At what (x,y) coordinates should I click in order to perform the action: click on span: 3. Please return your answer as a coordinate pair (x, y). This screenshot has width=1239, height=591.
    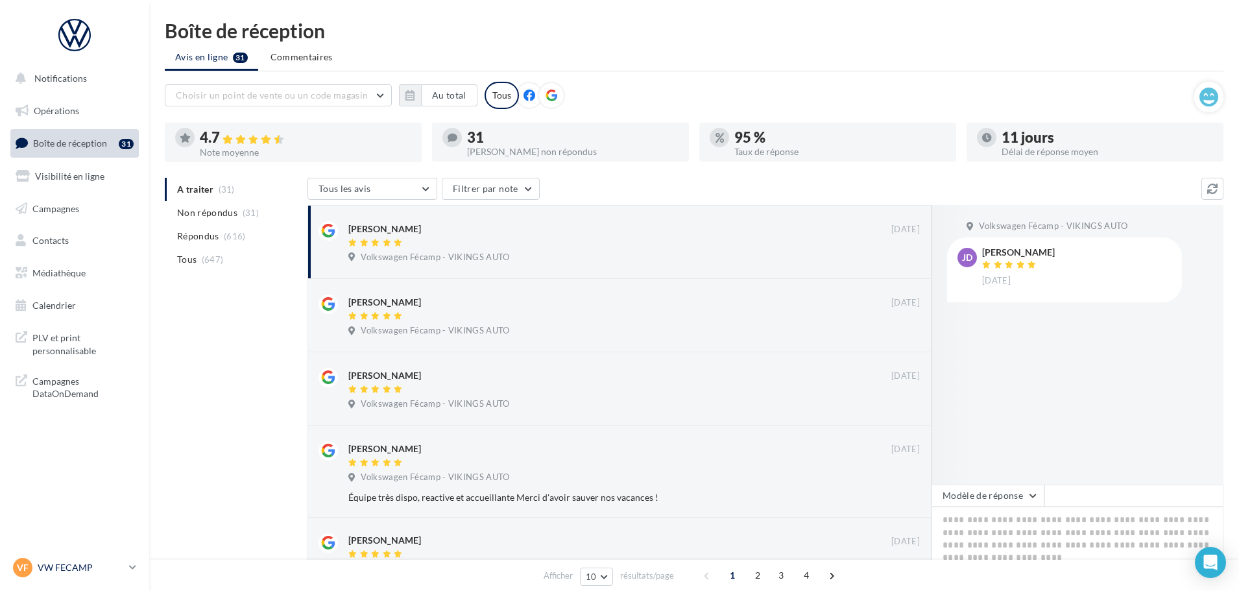
    Looking at the image, I should click on (781, 576).